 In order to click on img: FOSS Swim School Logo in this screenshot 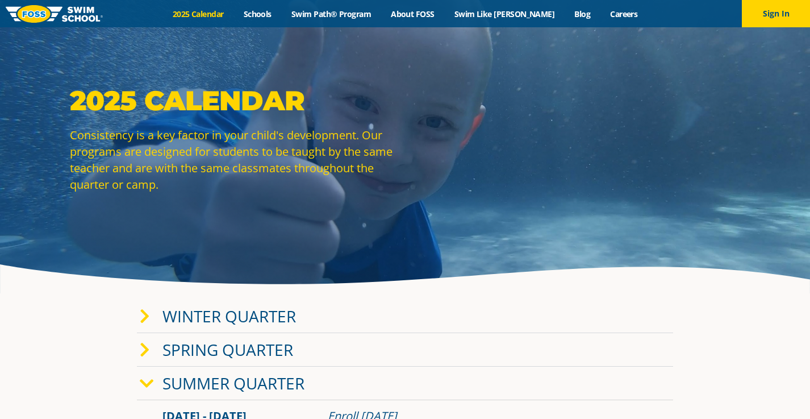, I will do `click(54, 14)`.